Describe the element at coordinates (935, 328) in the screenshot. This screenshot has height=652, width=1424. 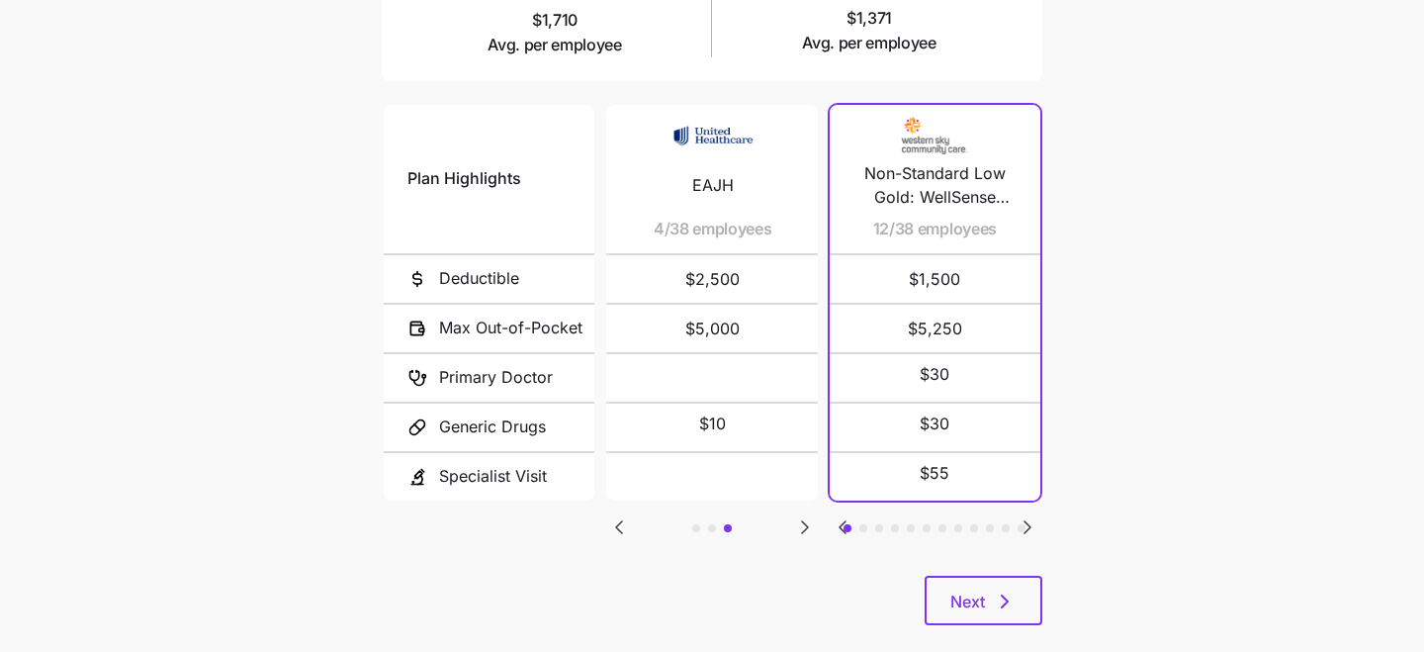
I see `span: $5,250` at that location.